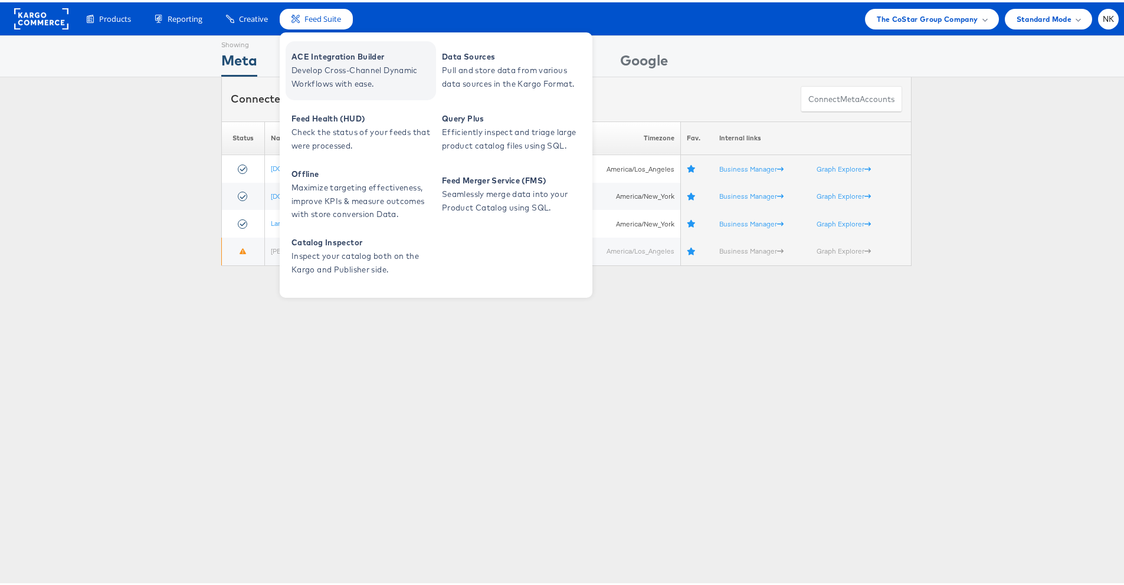 Image resolution: width=1124 pixels, height=585 pixels. Describe the element at coordinates (360, 192) in the screenshot. I see `a: Offline Maximize targeting effectiveness, improve KPIs & measure outcomes with store conversion D...` at that location.